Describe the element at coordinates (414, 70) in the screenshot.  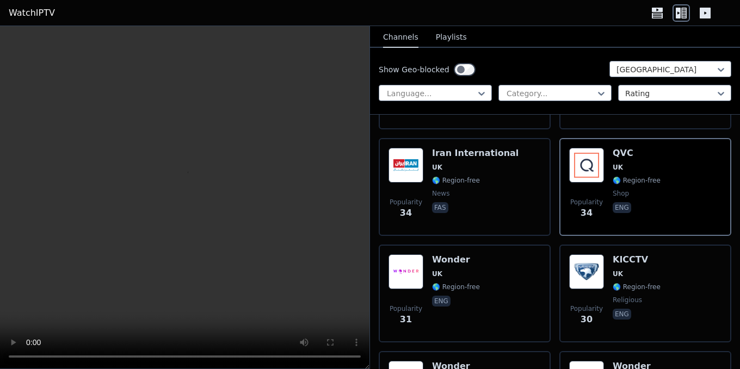
I see `label: Show Geo-blocked` at that location.